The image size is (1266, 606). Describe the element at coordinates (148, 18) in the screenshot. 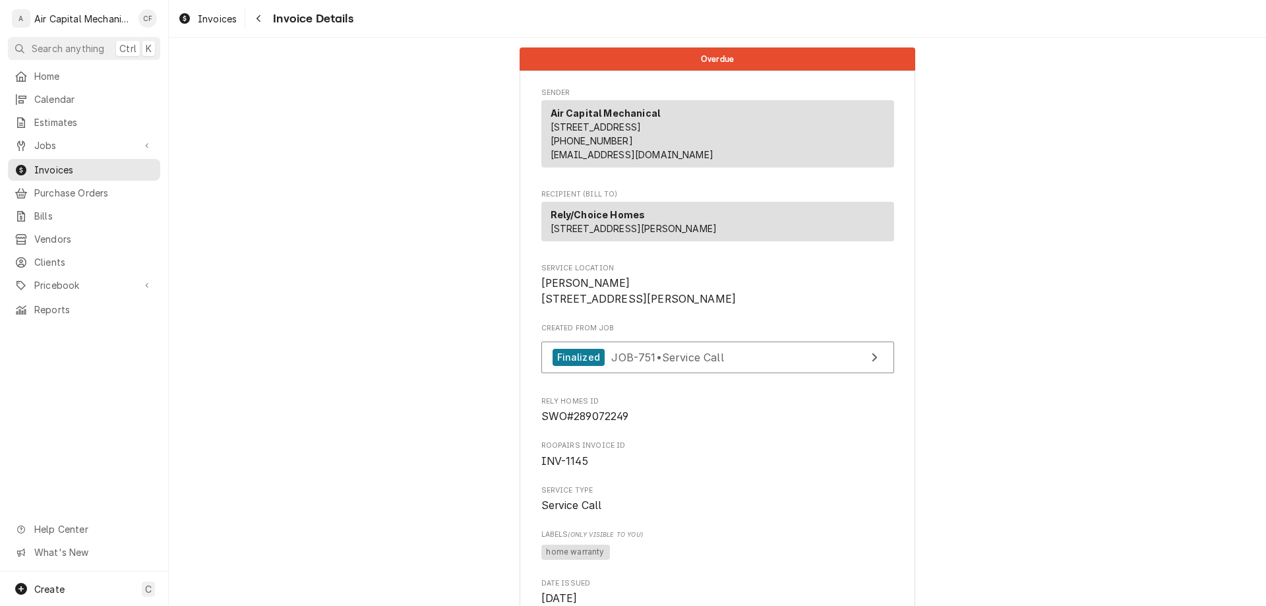

I see `div: Charles Faure's Avatar` at that location.